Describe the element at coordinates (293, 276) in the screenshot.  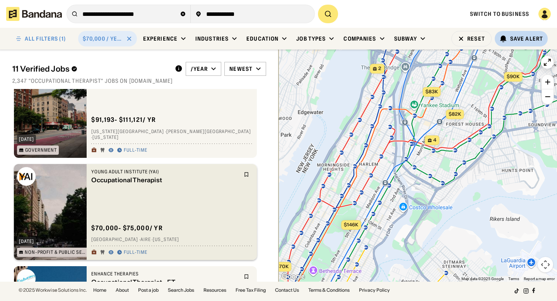
I see `a: Open this area in Google Maps (opens a new window)` at that location.